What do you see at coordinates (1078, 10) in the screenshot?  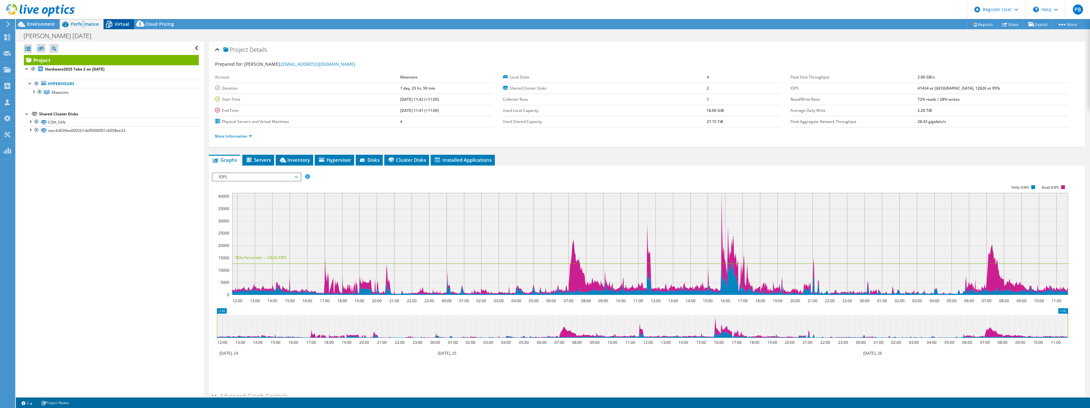 I see `span: PB` at bounding box center [1078, 10].